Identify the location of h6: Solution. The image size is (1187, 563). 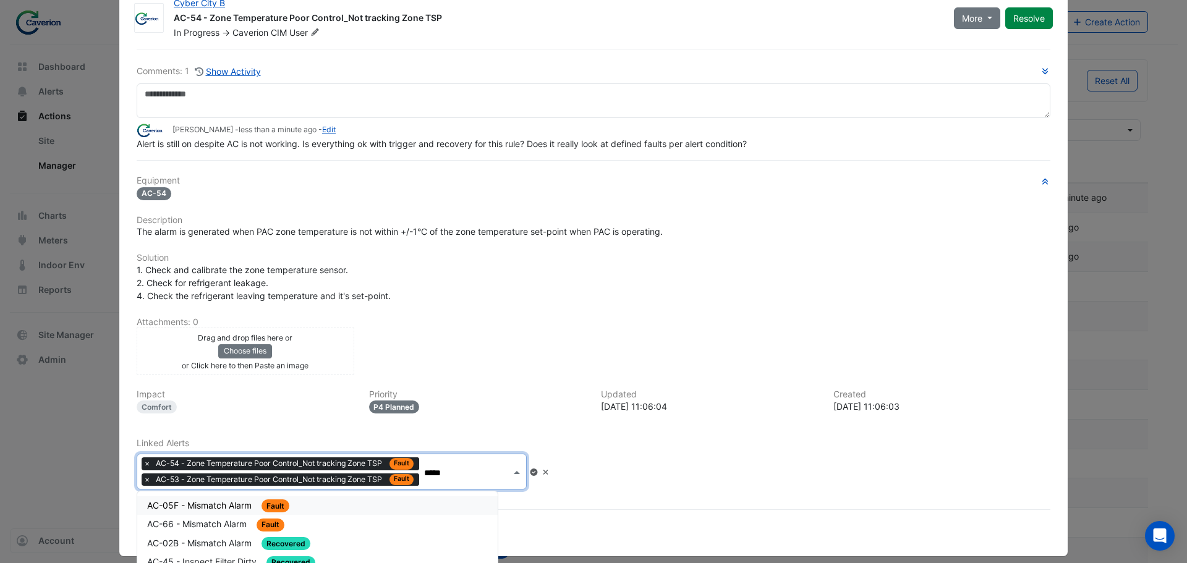
(593, 258).